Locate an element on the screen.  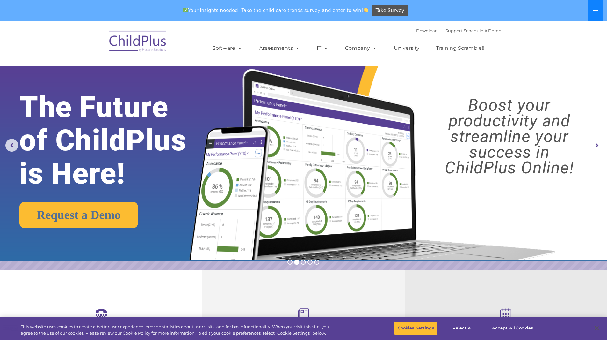
button: Accept All Cookies is located at coordinates (513, 328).